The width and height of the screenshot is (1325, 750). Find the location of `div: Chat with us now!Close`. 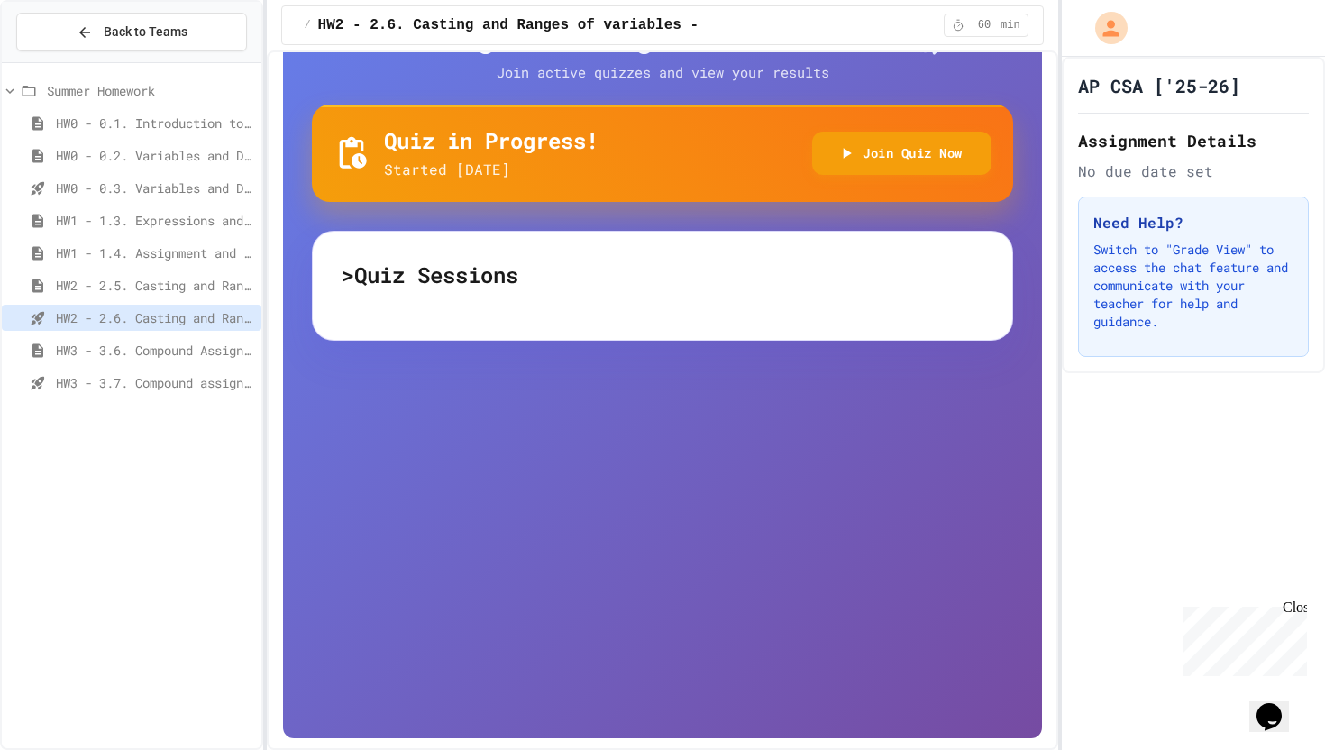

div: Chat with us now!Close is located at coordinates (66, 60).